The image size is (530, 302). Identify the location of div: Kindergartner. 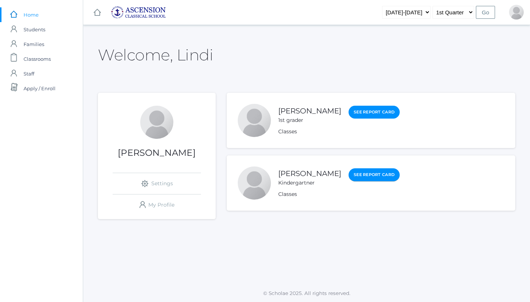
(310, 183).